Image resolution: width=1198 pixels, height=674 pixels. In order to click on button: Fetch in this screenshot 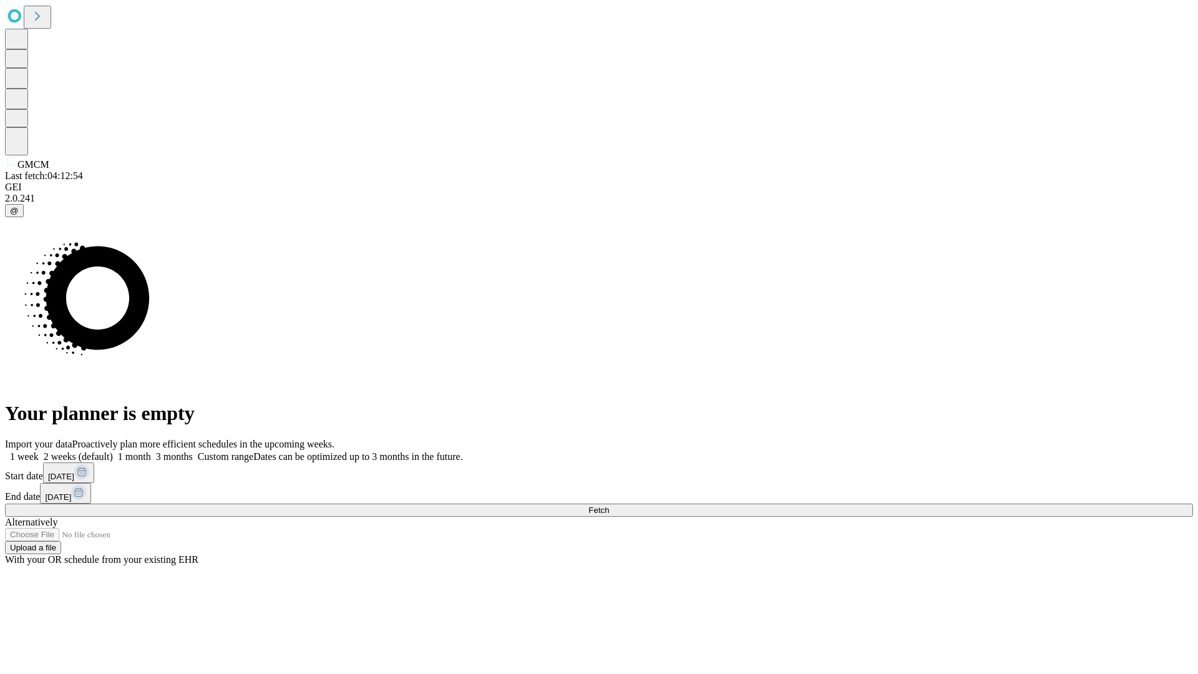, I will do `click(599, 510)`.